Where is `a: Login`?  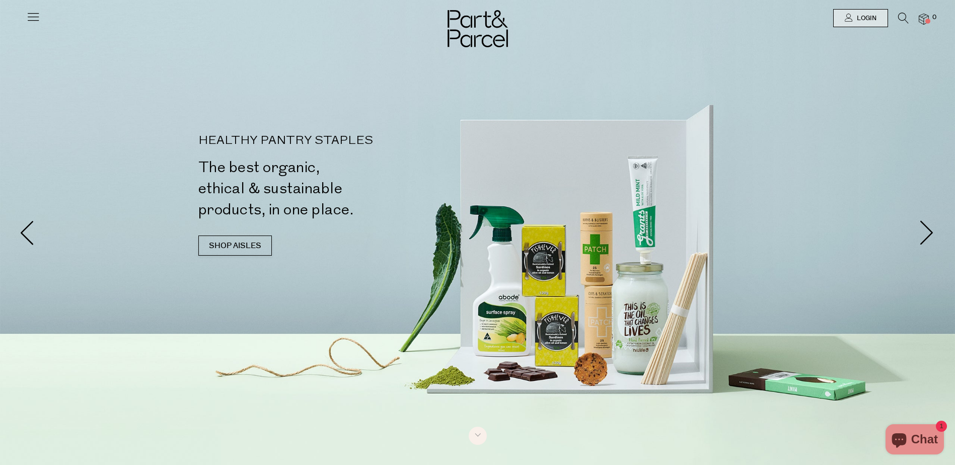
a: Login is located at coordinates (860, 18).